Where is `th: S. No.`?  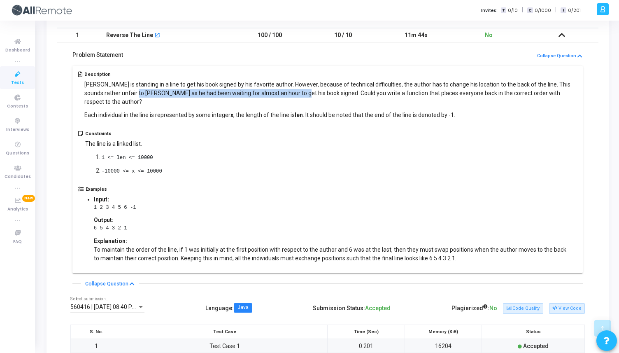 th: S. No. is located at coordinates (96, 332).